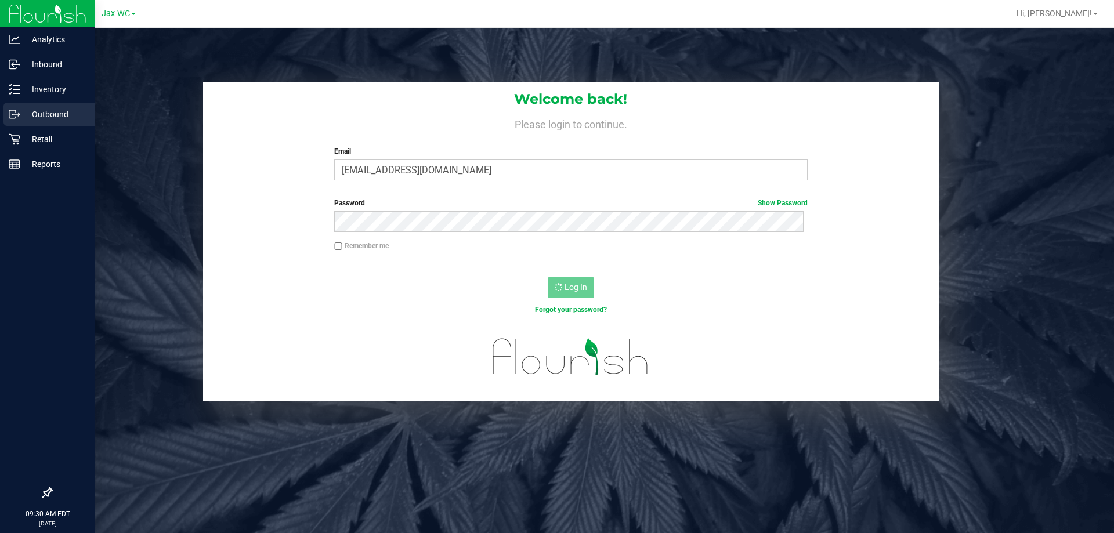  Describe the element at coordinates (15, 39) in the screenshot. I see `inline-svg: Analytics` at that location.